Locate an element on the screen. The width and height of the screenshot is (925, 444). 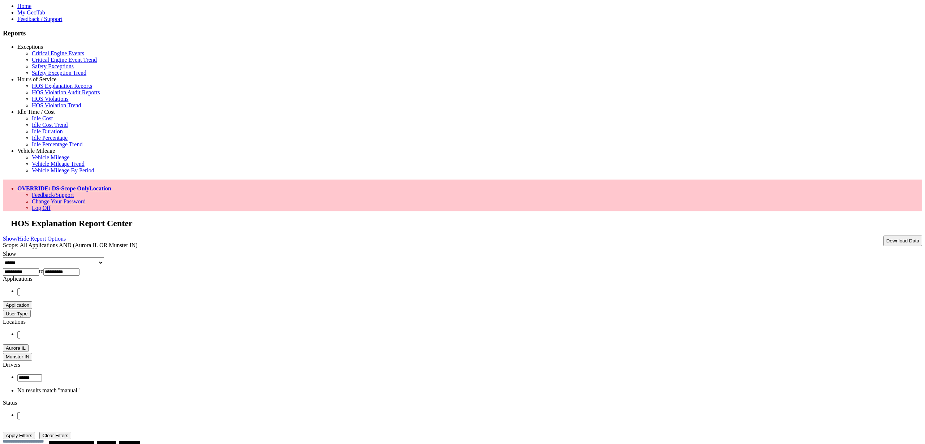
button: Aurora IL is located at coordinates (16, 348).